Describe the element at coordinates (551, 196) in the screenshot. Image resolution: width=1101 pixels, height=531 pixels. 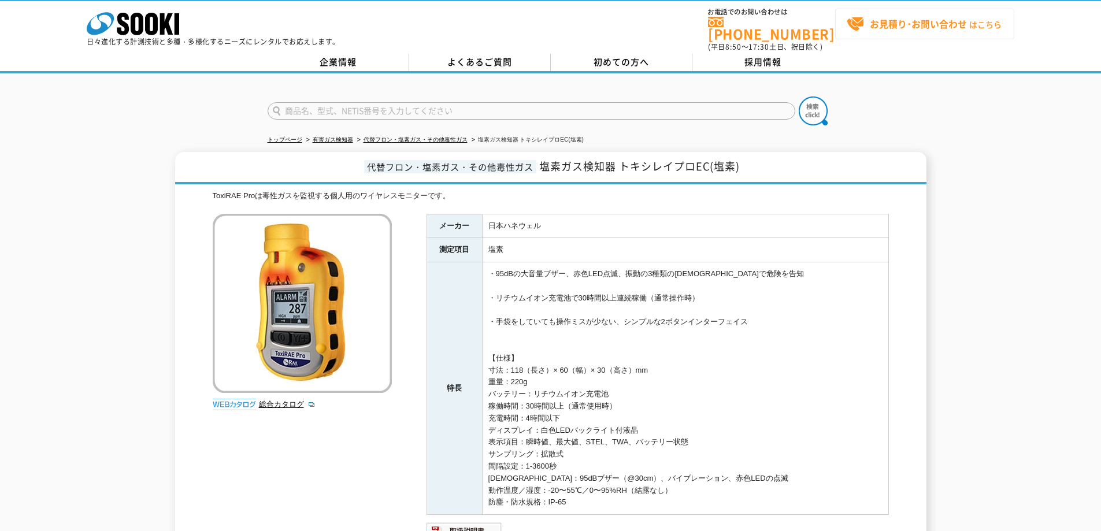
I see `div: ToxiRAE Proは毒性ガスを監視する個人用のワイヤレスモニターです。` at that location.